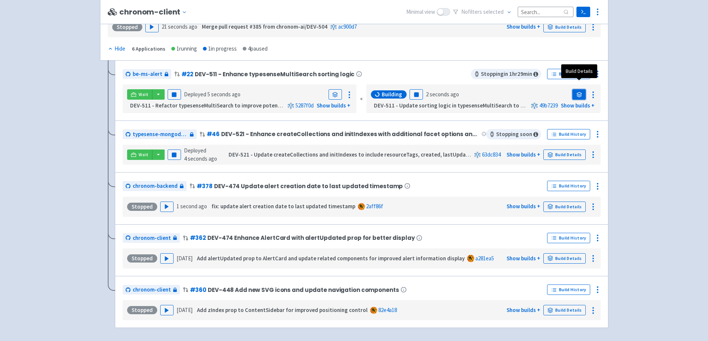 This screenshot has width=708, height=341. I want to click on a: chronom-backend, so click(155, 186).